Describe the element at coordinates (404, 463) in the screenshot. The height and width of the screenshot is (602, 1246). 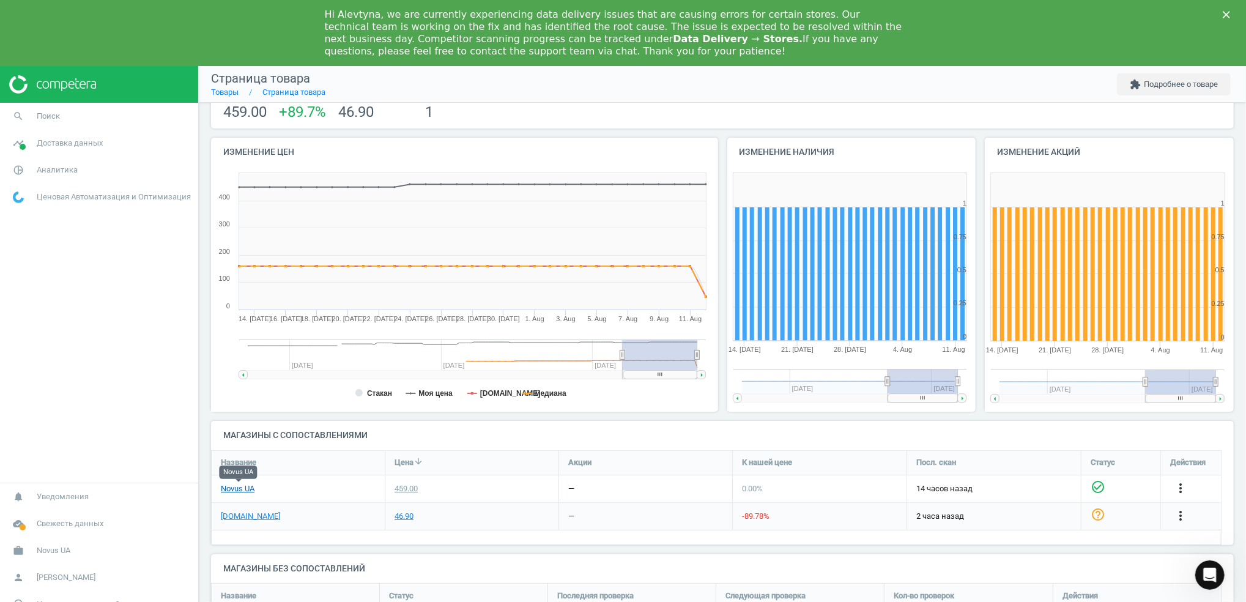
I see `span: Цена` at that location.